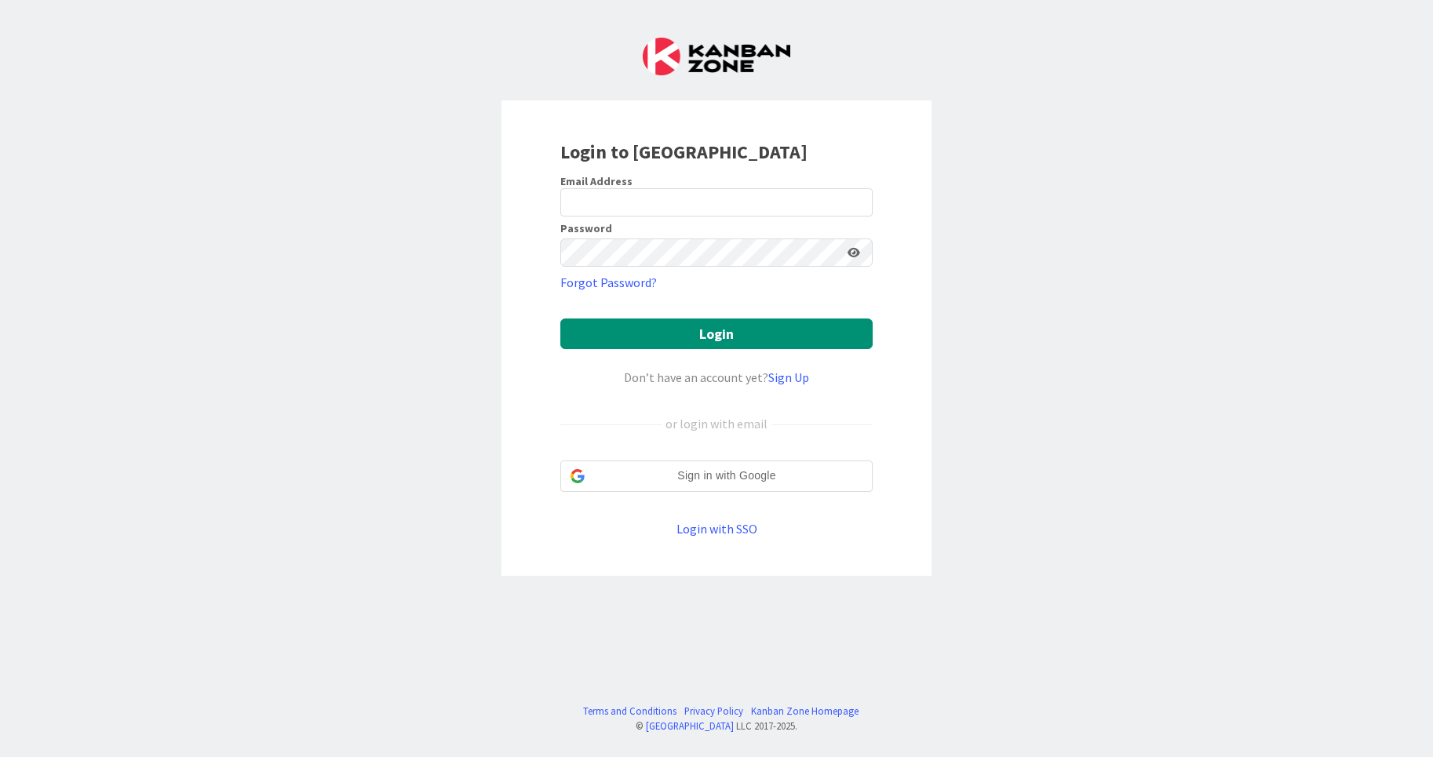  I want to click on div: or login with email, so click(717, 424).